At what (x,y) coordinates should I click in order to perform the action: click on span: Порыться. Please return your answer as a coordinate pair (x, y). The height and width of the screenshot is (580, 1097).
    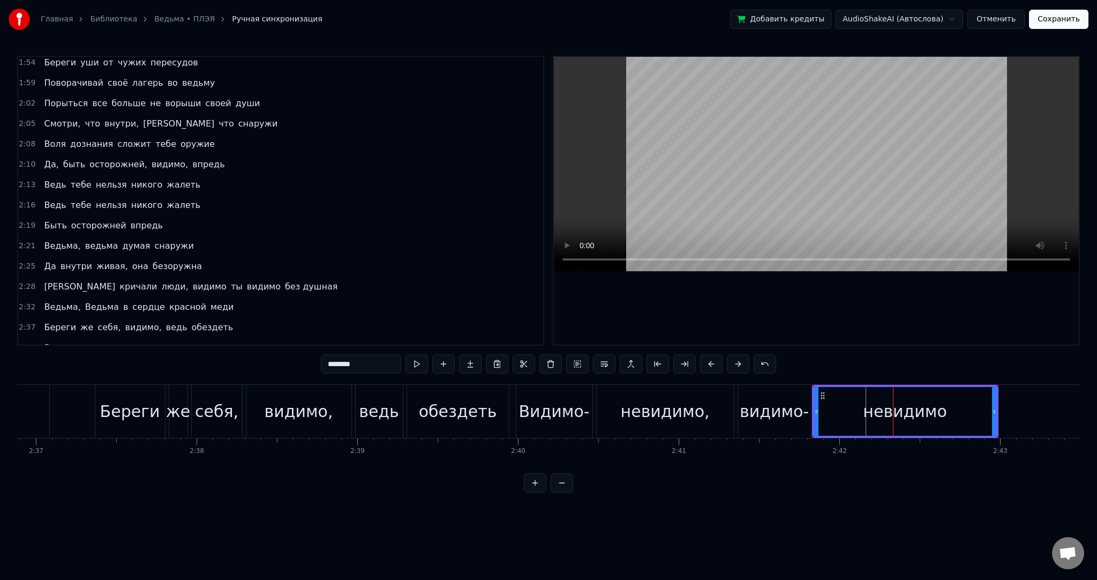
    Looking at the image, I should click on (66, 103).